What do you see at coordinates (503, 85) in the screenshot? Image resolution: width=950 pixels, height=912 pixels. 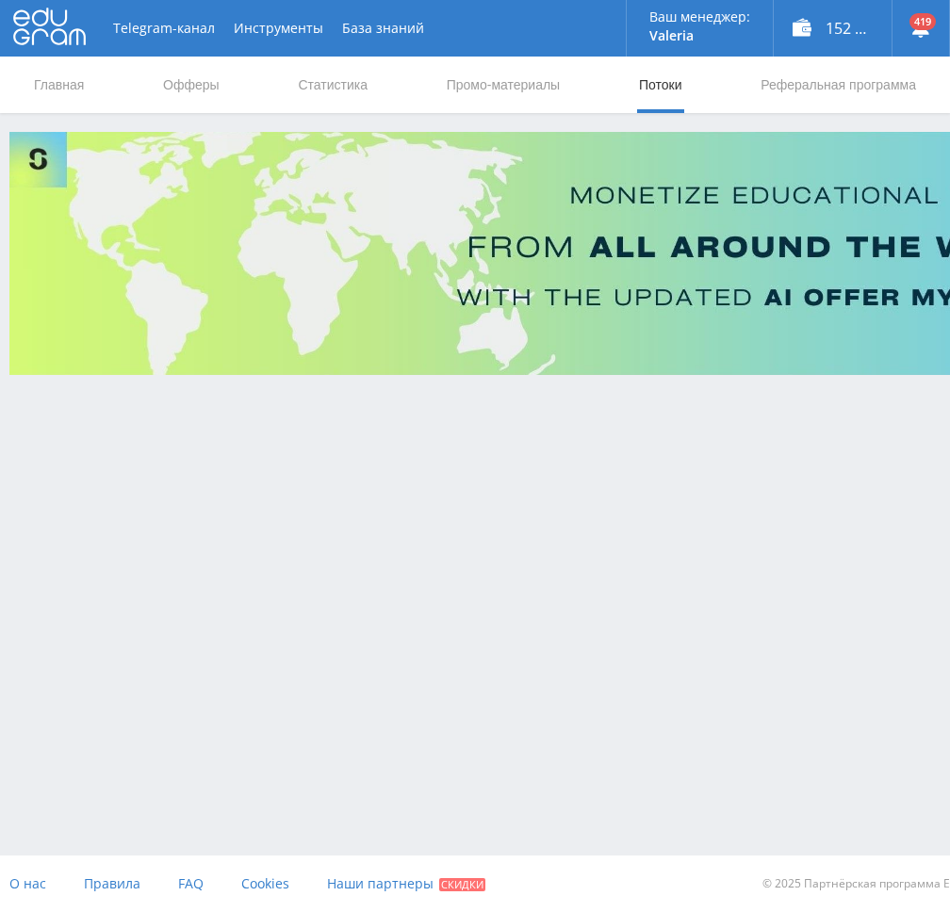 I see `a: Промо-материалы` at bounding box center [503, 85].